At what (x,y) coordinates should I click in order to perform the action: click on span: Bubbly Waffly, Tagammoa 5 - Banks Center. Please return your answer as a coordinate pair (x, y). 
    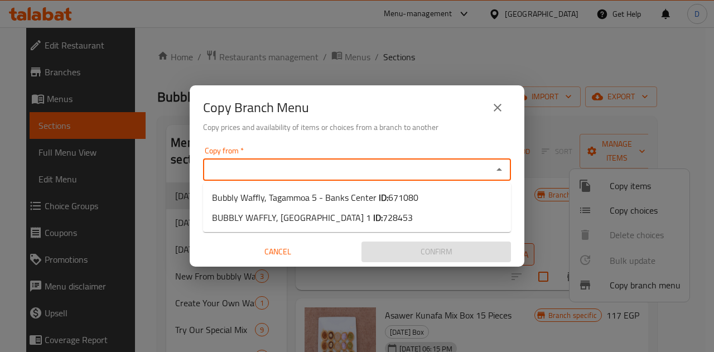
    Looking at the image, I should click on (315, 197).